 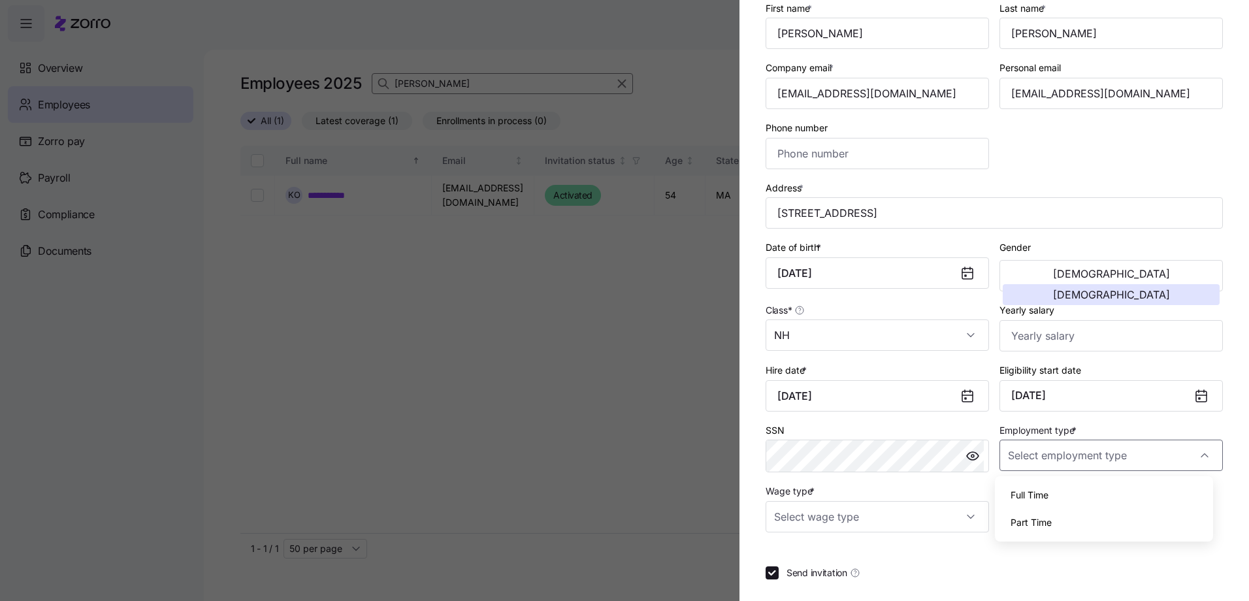 What do you see at coordinates (877, 335) in the screenshot?
I see `input: Class` at bounding box center [877, 335].